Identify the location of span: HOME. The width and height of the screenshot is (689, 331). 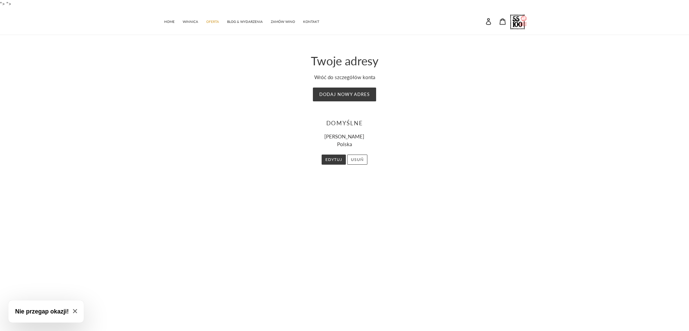
(169, 22).